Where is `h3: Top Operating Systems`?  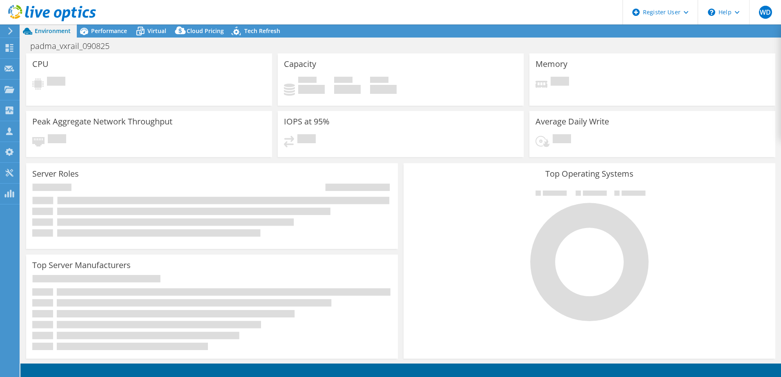
h3: Top Operating Systems is located at coordinates (589, 174).